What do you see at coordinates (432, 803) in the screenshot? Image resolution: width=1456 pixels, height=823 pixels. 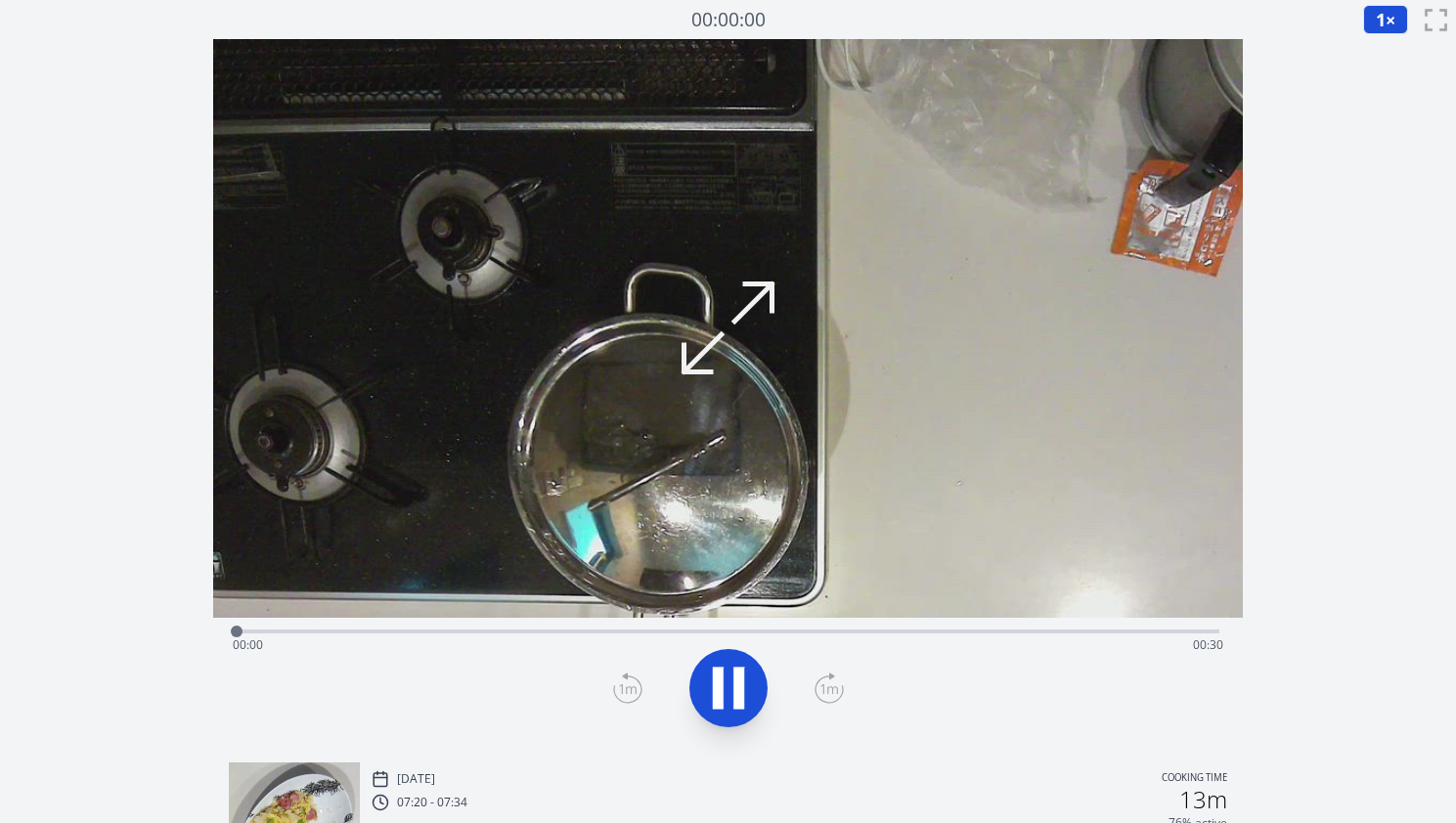 I see `p: 07:20 - 07:34` at bounding box center [432, 803].